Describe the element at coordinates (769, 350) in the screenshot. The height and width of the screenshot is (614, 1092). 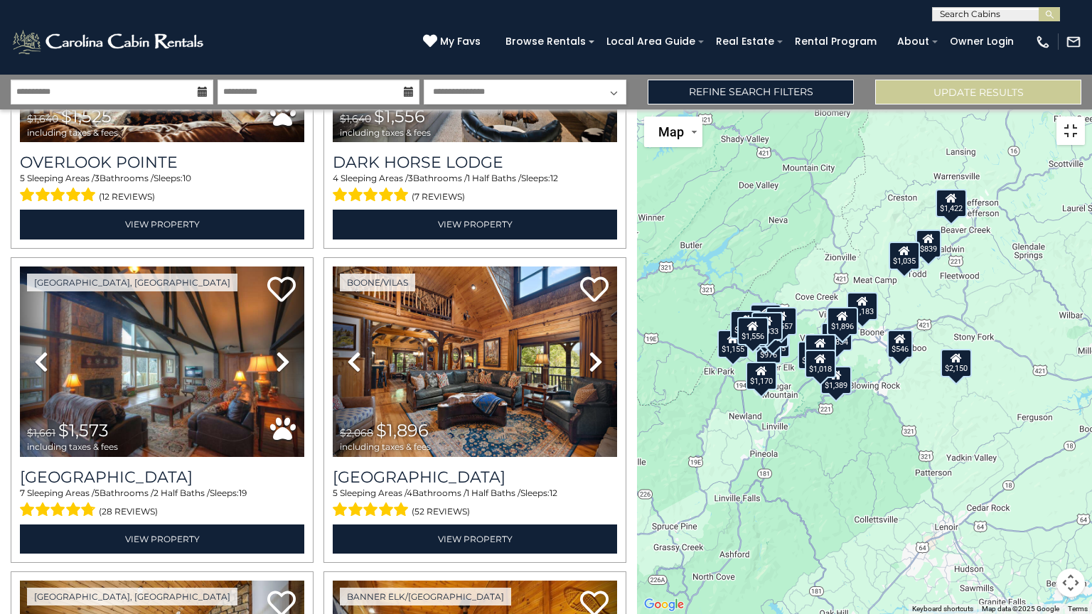
I see `div: $976` at that location.